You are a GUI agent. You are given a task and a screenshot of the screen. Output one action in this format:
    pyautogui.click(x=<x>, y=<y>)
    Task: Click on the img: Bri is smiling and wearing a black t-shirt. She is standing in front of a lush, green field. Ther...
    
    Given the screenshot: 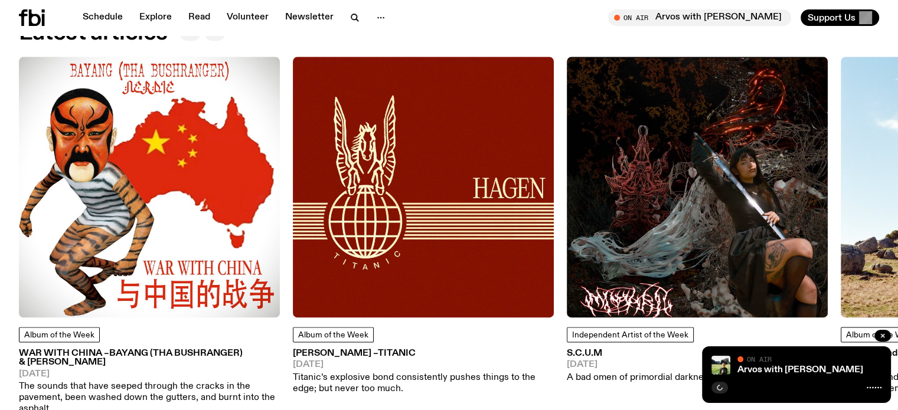 What is the action you would take?
    pyautogui.click(x=721, y=365)
    